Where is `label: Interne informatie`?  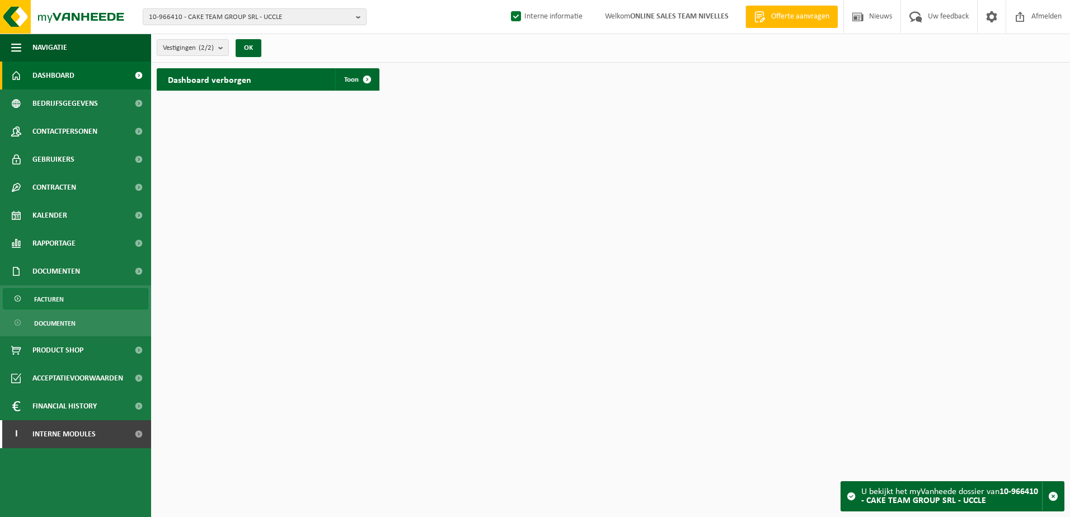 label: Interne informatie is located at coordinates (546, 17).